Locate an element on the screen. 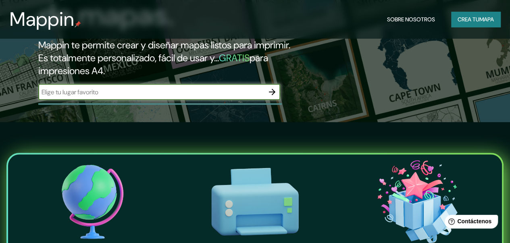  font: GRATIS is located at coordinates (234, 58).